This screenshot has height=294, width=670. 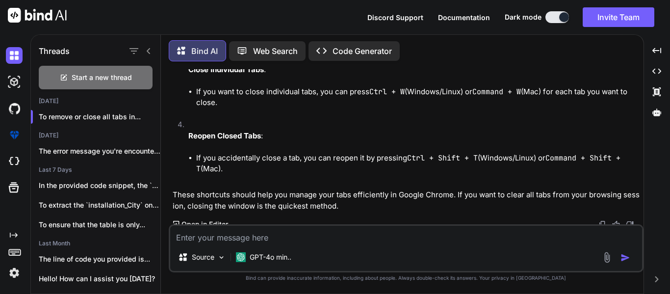 What do you see at coordinates (14, 135) in the screenshot?
I see `img: premium` at bounding box center [14, 135].